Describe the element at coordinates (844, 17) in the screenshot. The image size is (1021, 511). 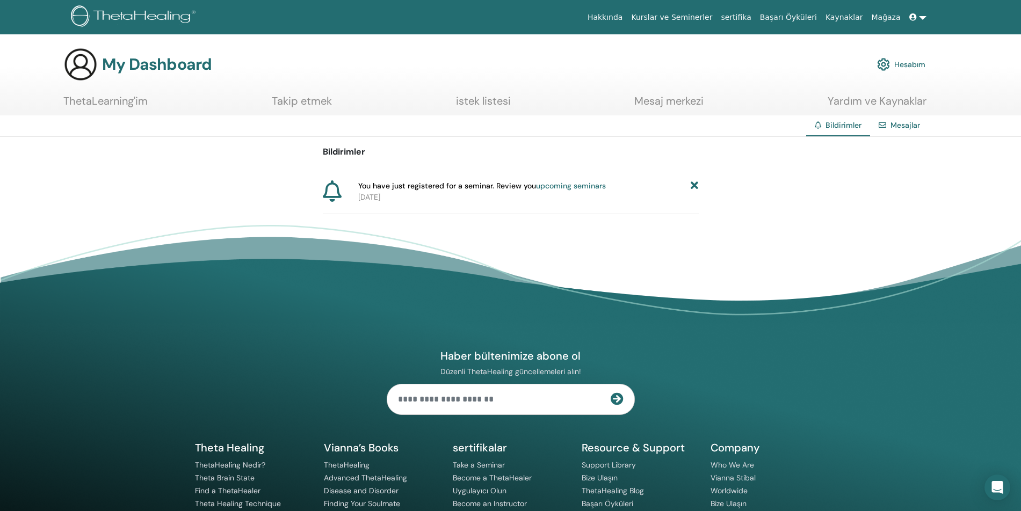
I see `a: Kaynaklar` at that location.